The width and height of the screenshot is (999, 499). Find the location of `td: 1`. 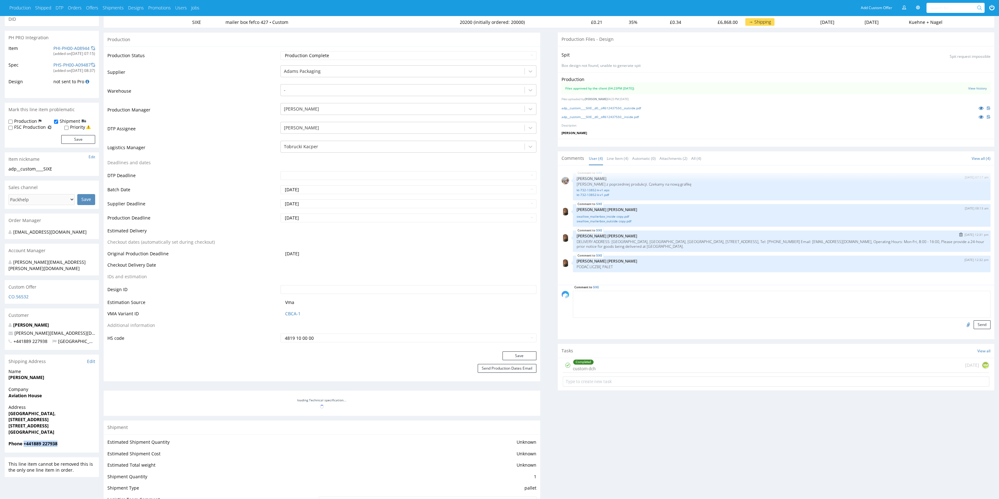

td: 1 is located at coordinates (427, 479).